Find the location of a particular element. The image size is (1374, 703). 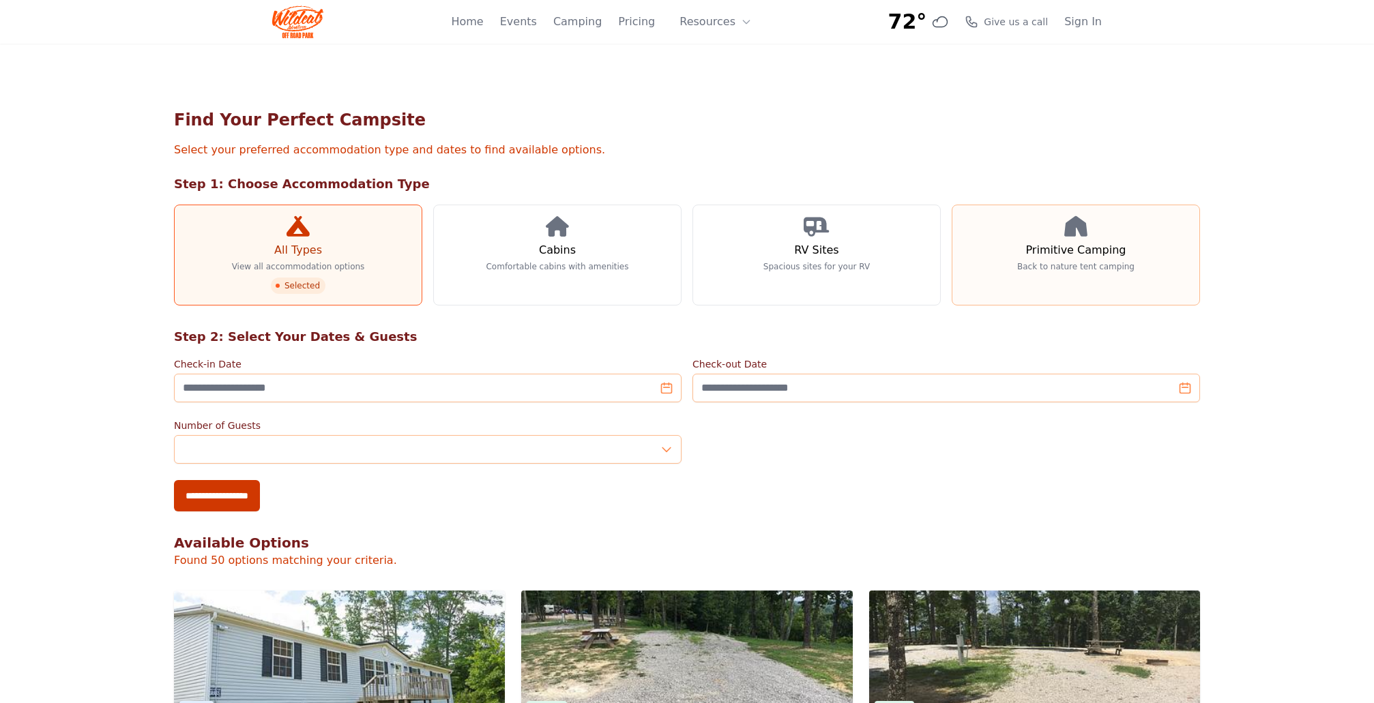

h3: Cabins is located at coordinates (557, 250).